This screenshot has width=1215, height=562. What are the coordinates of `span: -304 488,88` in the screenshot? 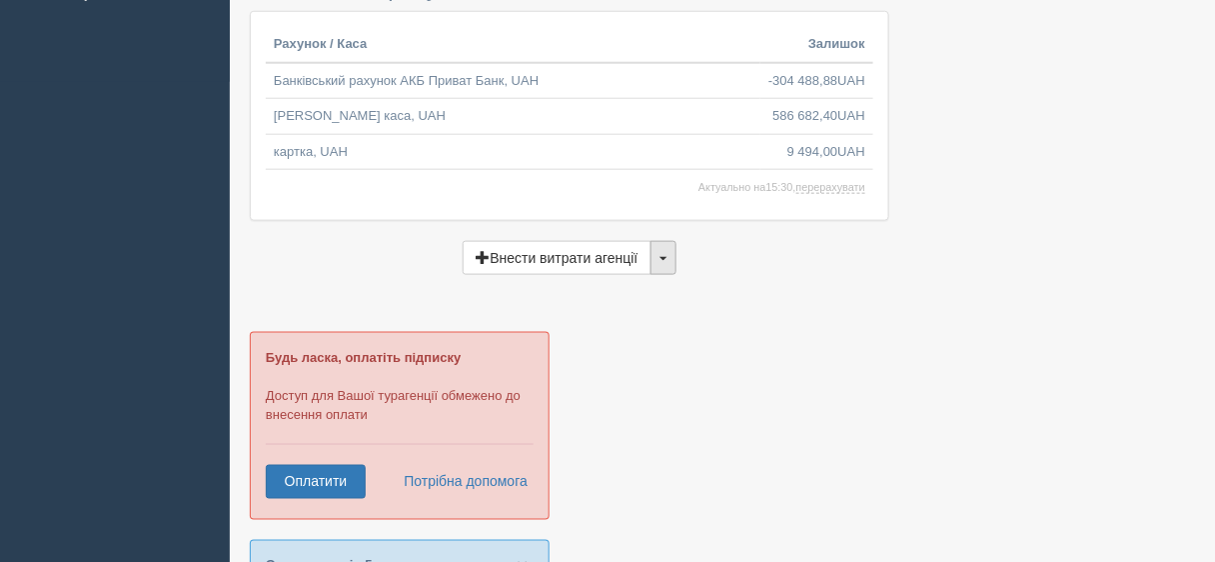 It's located at (803, 80).